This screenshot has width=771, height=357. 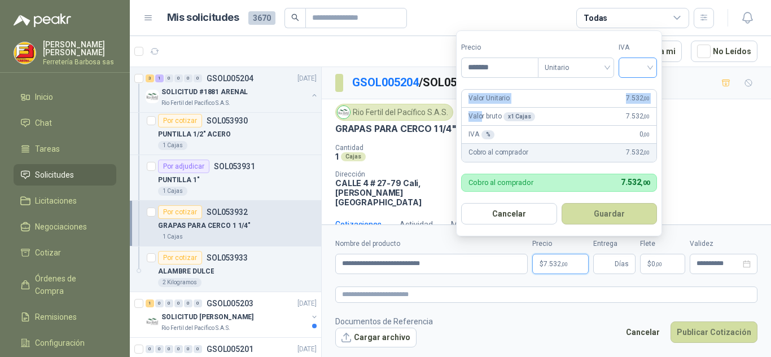 I want to click on a: Inicio, so click(x=65, y=97).